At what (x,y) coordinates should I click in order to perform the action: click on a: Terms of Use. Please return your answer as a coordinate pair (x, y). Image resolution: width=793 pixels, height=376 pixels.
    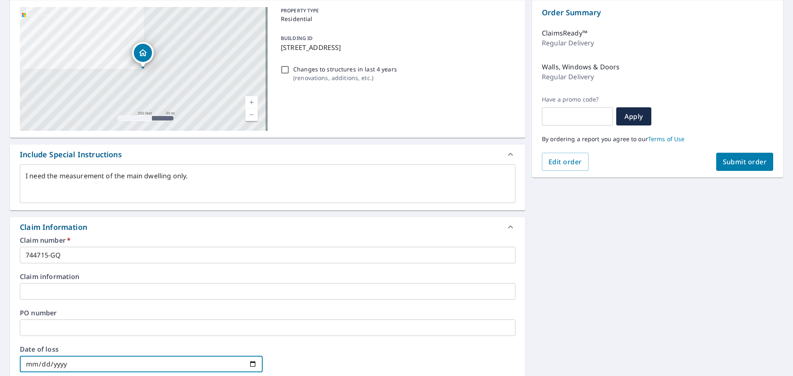
    Looking at the image, I should click on (667, 139).